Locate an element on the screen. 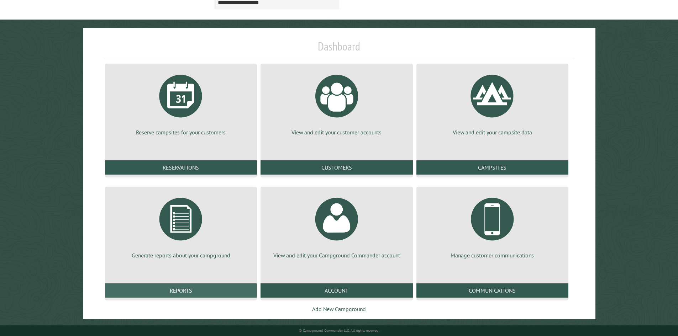 This screenshot has width=678, height=336. h1: Dashboard is located at coordinates (339, 49).